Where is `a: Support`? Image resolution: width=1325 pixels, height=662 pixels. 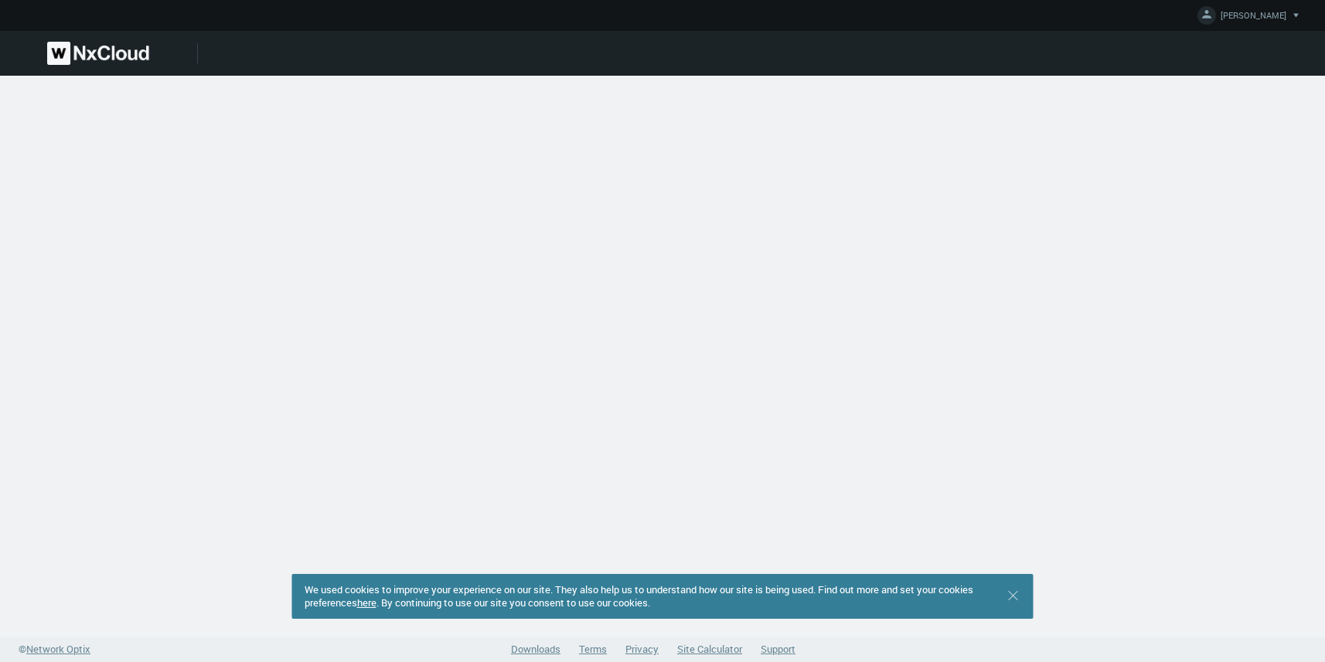
a: Support is located at coordinates (777, 649).